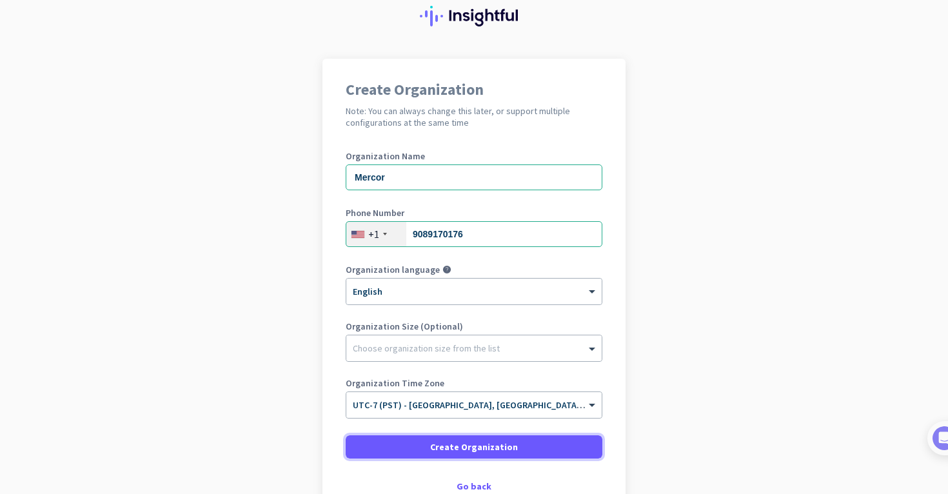 The height and width of the screenshot is (494, 948). I want to click on div: Go back, so click(474, 486).